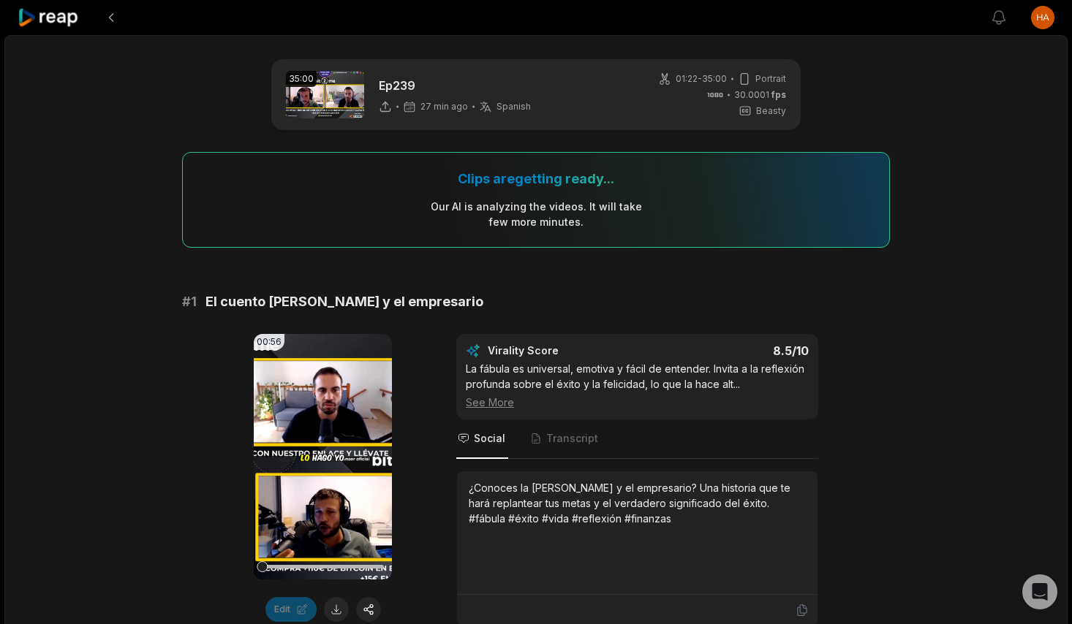 The image size is (1072, 624). I want to click on span: Social, so click(489, 439).